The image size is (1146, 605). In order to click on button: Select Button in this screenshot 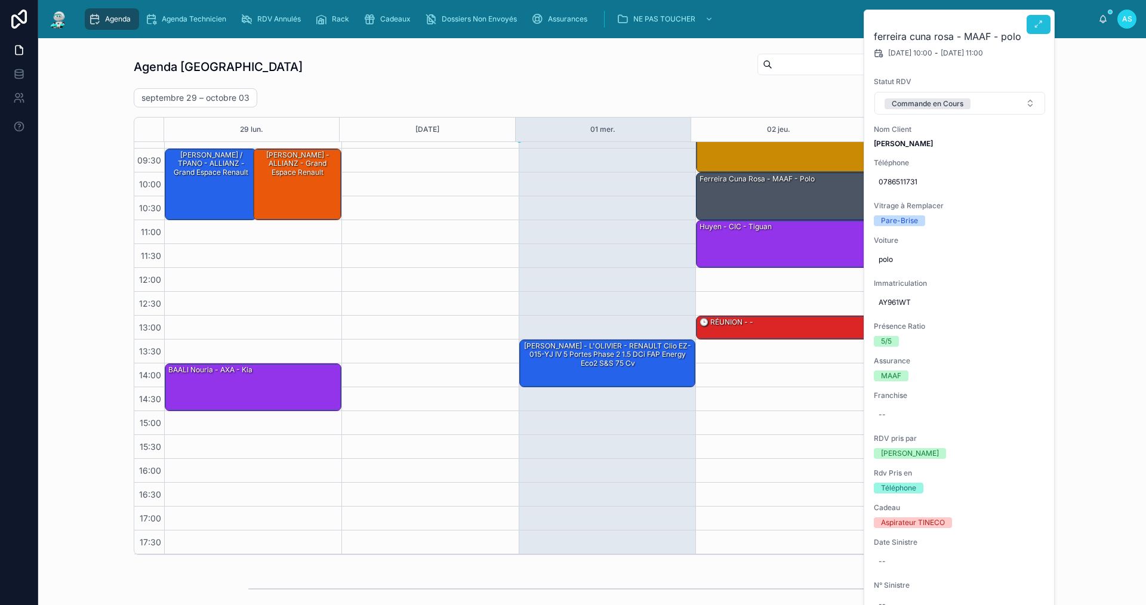, I will do `click(960, 103)`.